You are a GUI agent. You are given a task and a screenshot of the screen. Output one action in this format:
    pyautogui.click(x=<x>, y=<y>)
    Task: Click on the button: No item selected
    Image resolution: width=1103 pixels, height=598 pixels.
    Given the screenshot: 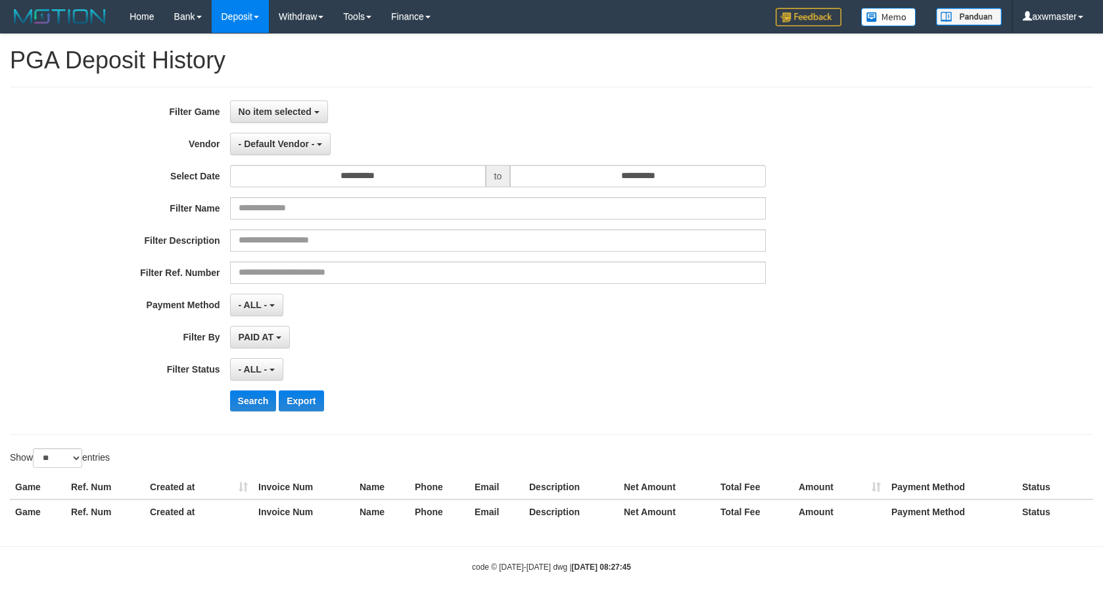 What is the action you would take?
    pyautogui.click(x=279, y=112)
    